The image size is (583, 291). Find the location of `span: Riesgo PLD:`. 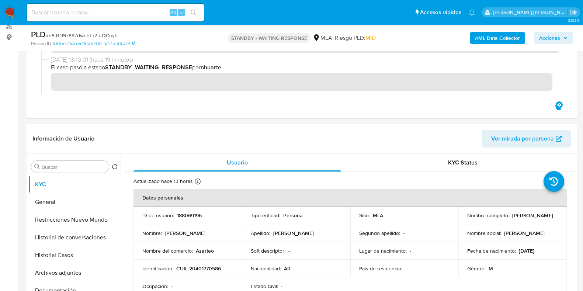

span: Riesgo PLD: is located at coordinates (354, 38).